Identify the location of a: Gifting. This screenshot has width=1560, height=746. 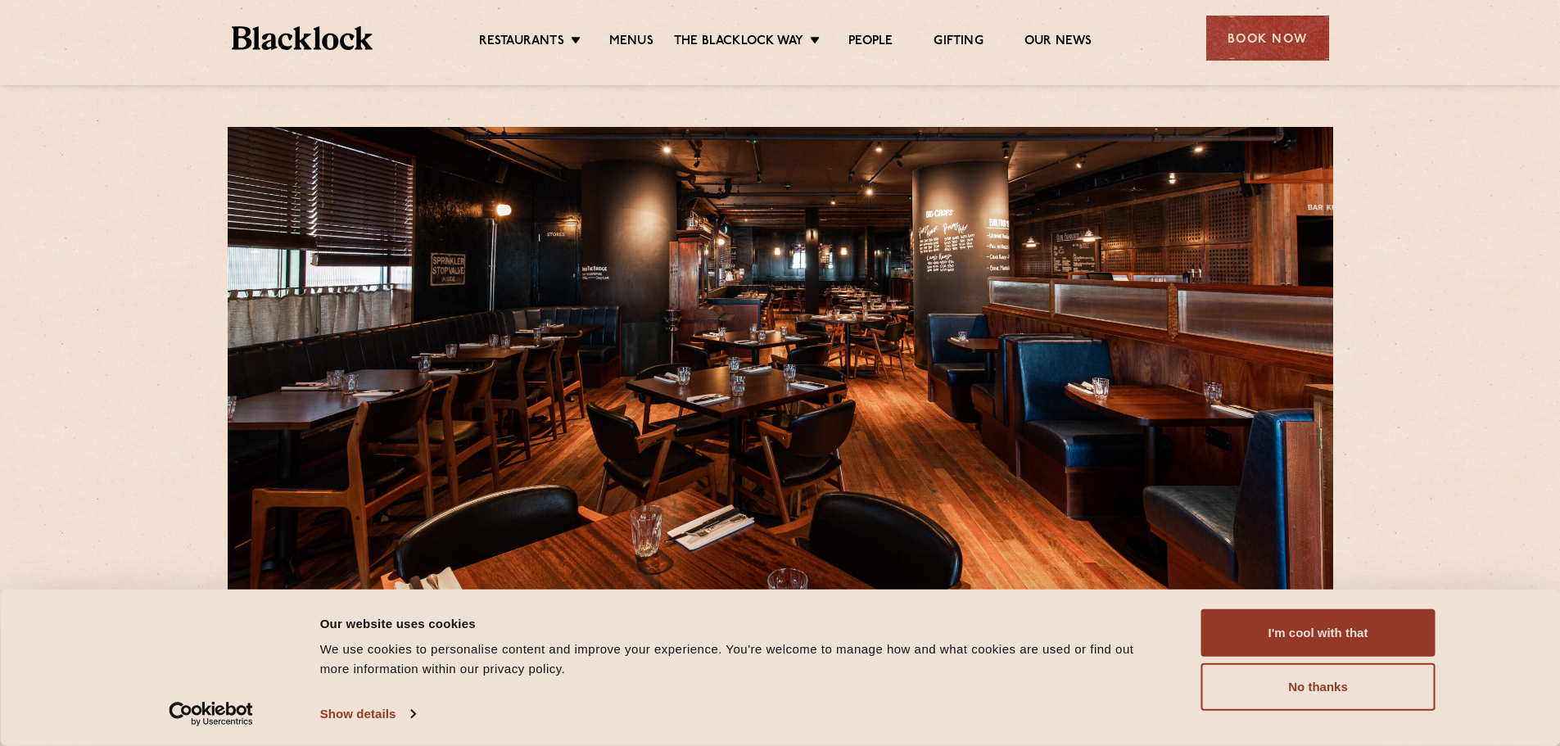
(958, 43).